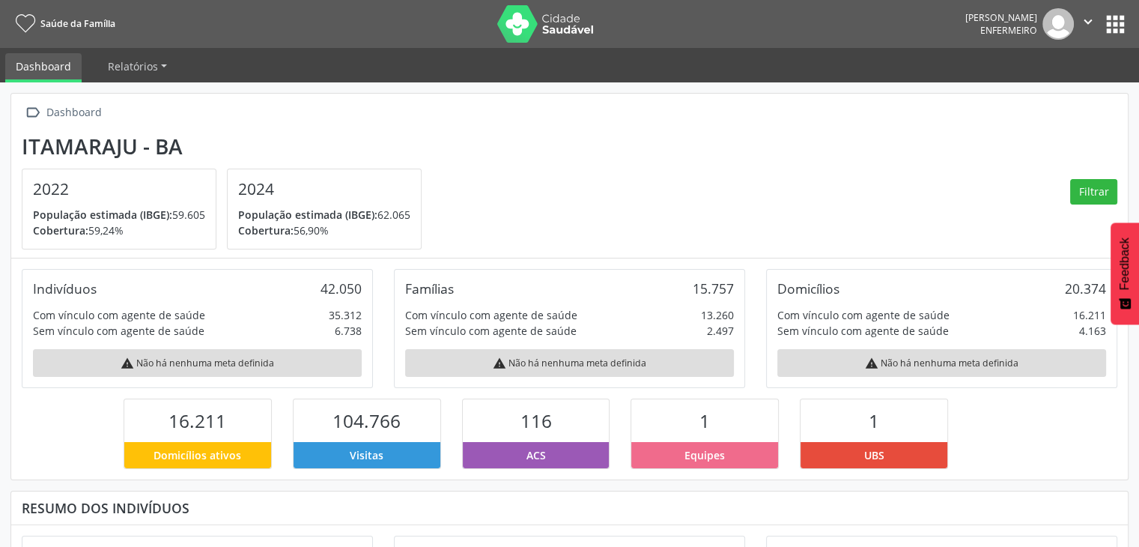  What do you see at coordinates (1125, 273) in the screenshot?
I see `button: Feedback - Mostrar pesquisa` at bounding box center [1125, 273].